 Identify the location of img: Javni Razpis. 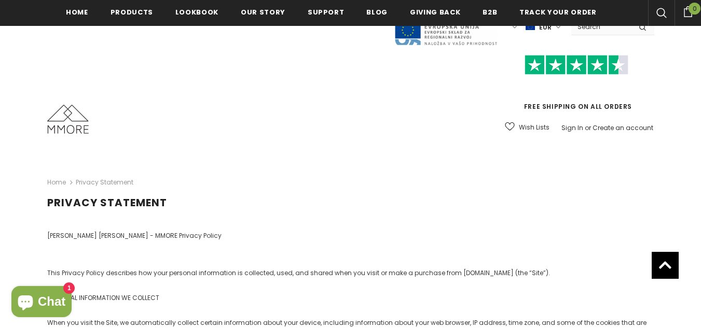
(446, 27).